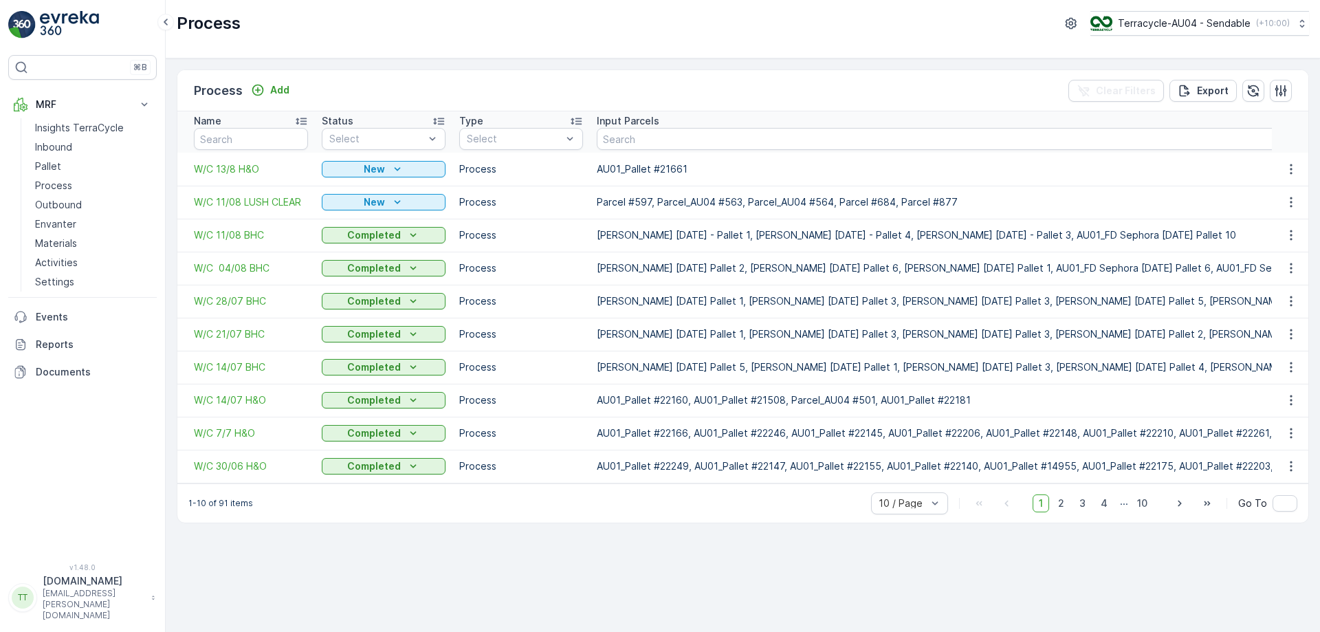 The width and height of the screenshot is (1320, 632). Describe the element at coordinates (48, 166) in the screenshot. I see `p: Pallet` at that location.